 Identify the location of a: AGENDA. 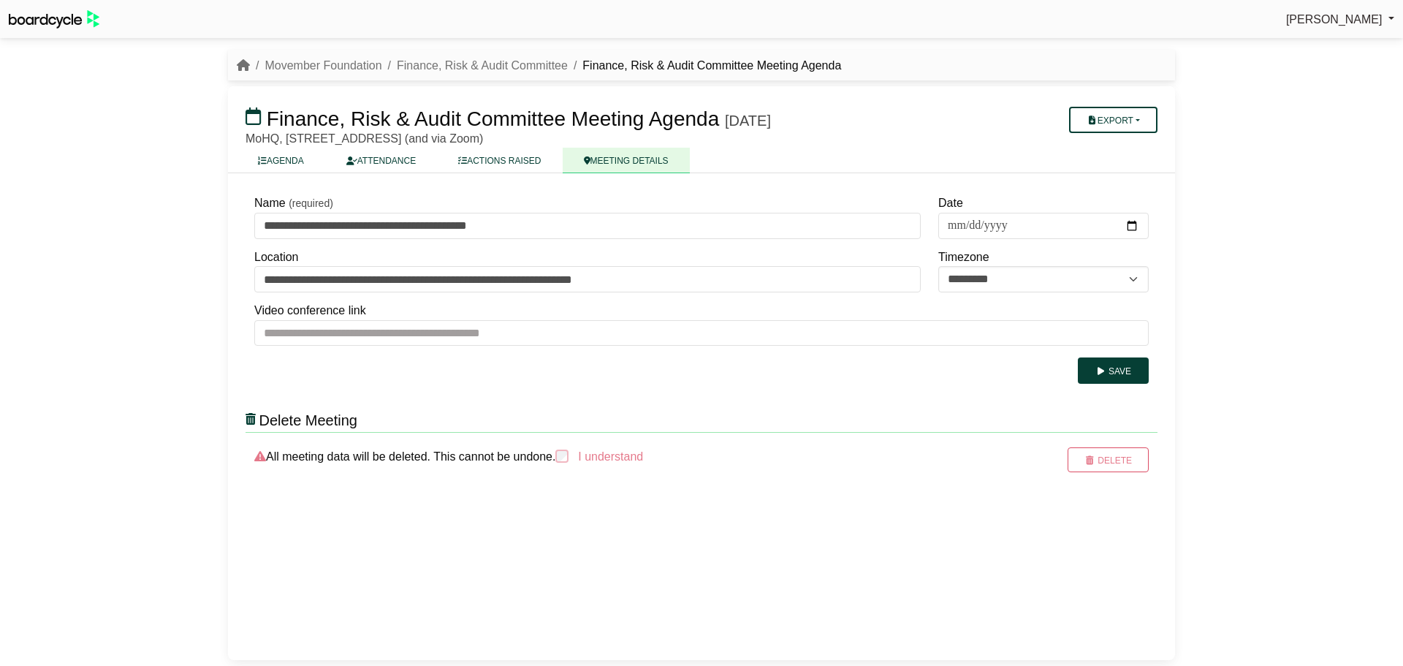
(281, 160).